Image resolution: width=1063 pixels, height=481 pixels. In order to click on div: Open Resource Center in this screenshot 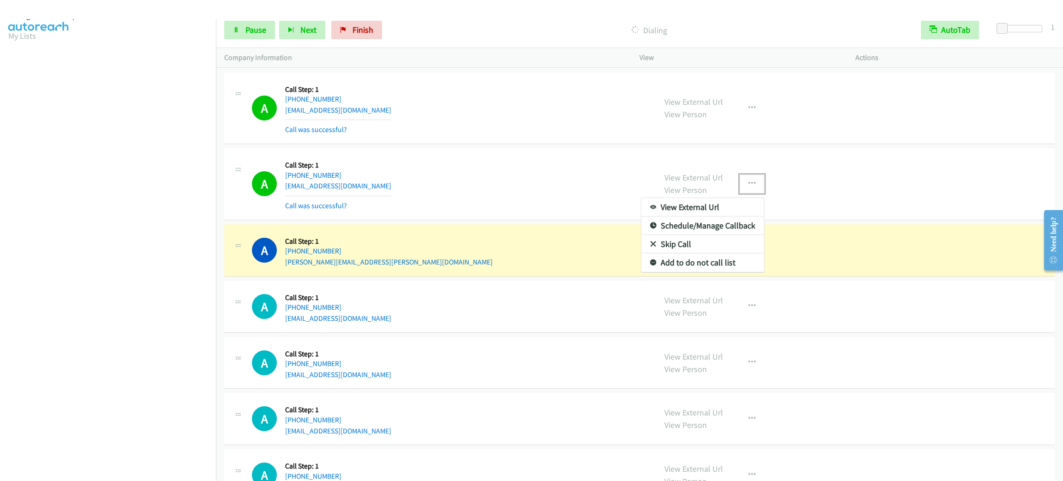, I will do `click(17, 36)`.